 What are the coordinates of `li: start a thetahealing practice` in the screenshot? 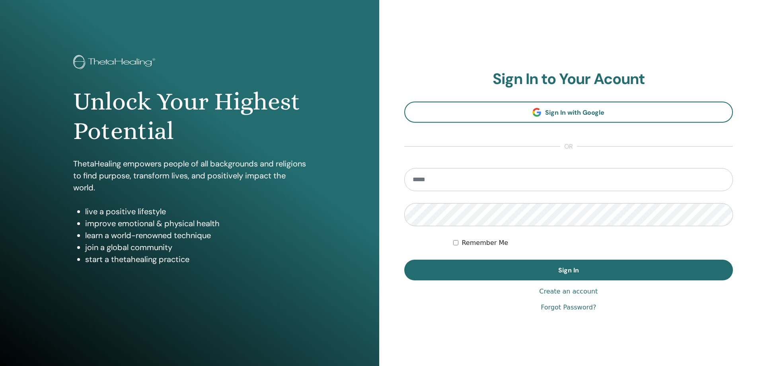 It's located at (195, 259).